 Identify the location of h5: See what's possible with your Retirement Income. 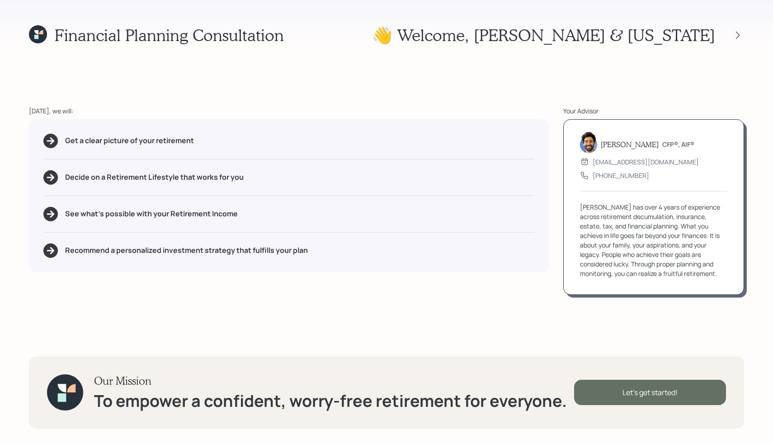
(151, 214).